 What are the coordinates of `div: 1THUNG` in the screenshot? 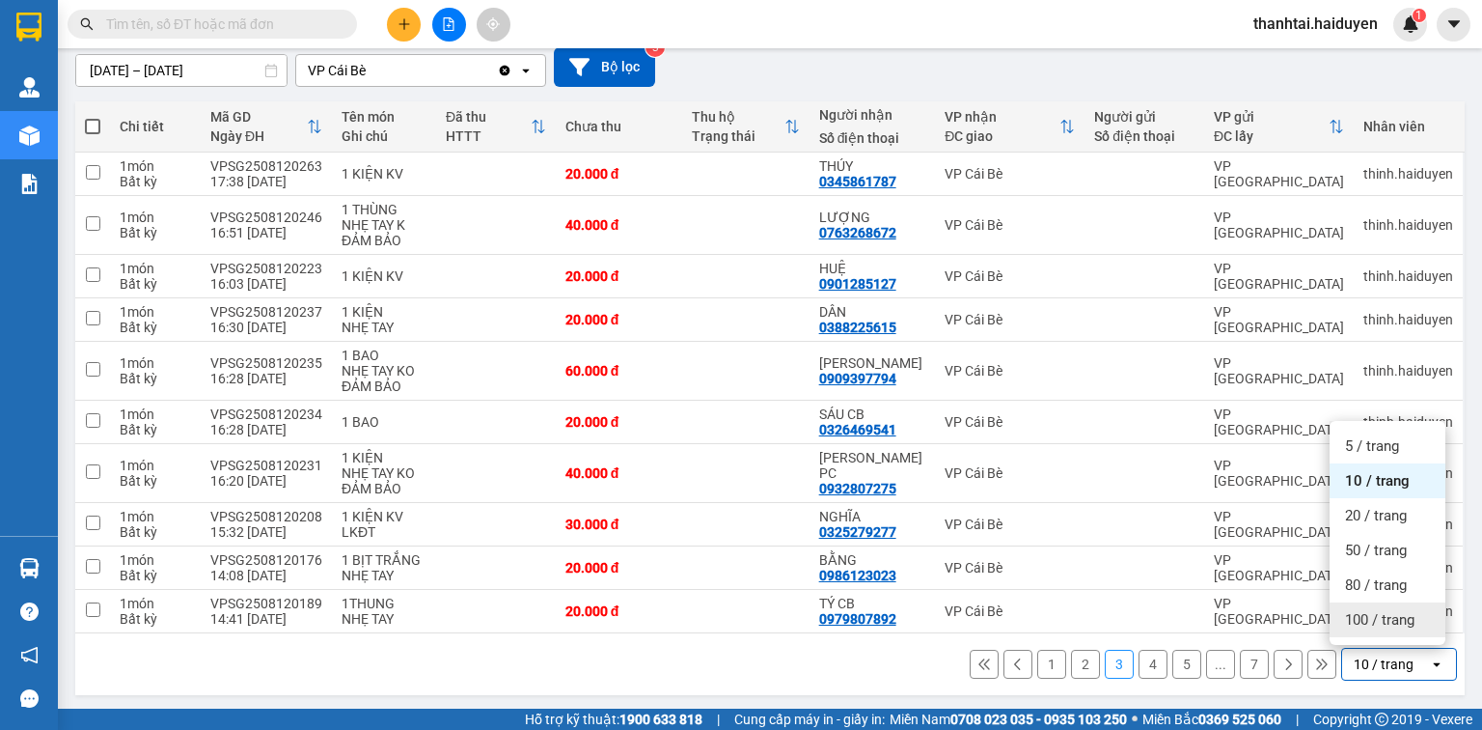 It's located at (384, 603).